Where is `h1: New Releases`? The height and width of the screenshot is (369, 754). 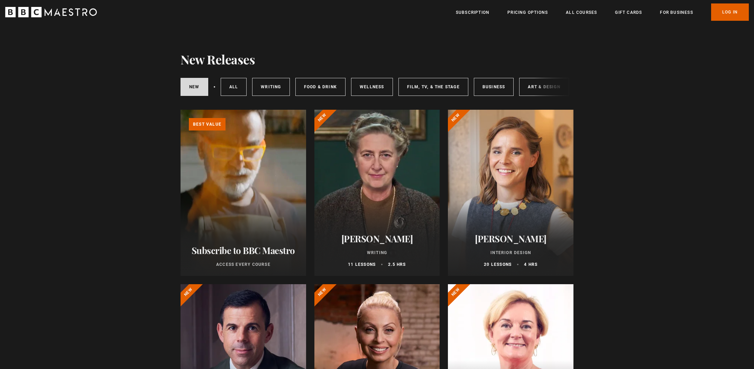 h1: New Releases is located at coordinates (218, 59).